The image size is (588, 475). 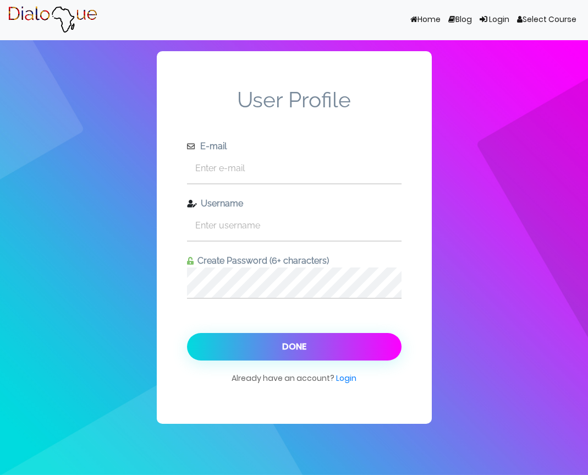 I want to click on input: Enter e-mail, so click(x=294, y=168).